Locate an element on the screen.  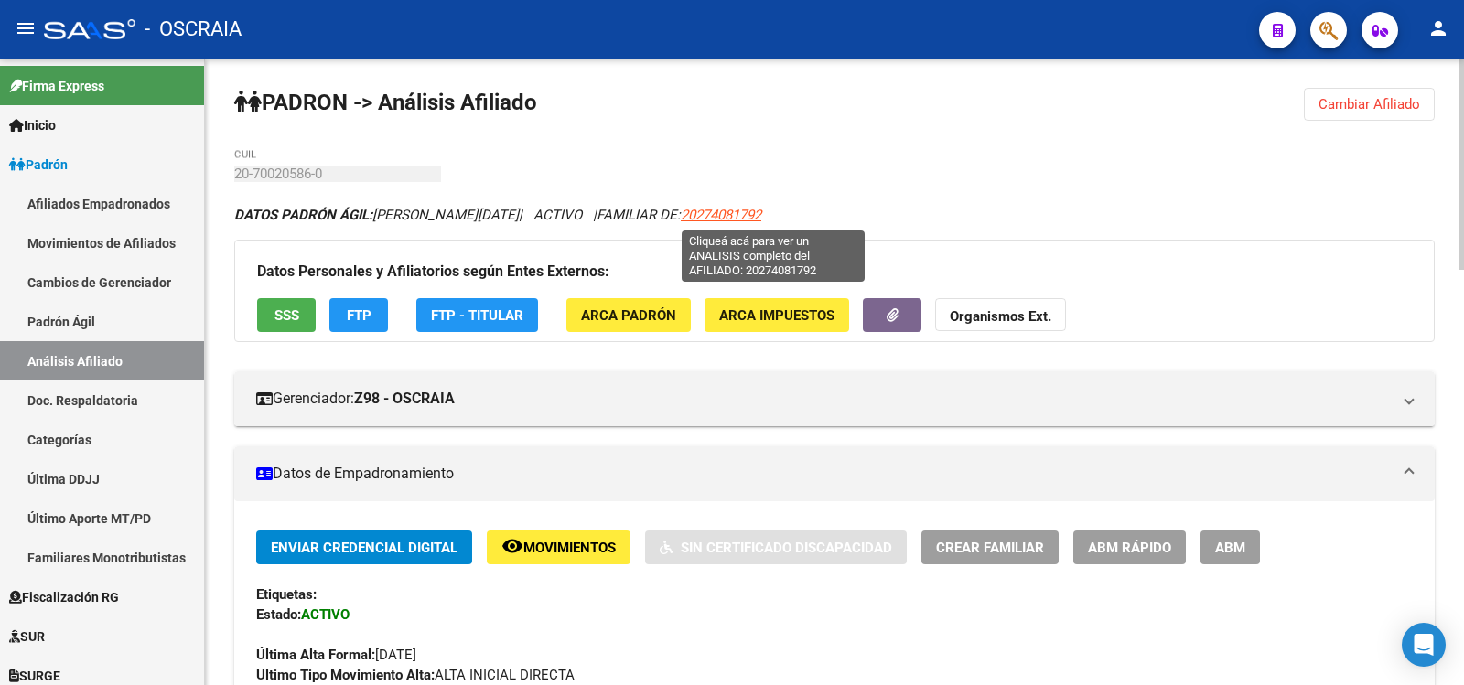
button: ABM Rápido is located at coordinates (1129, 547).